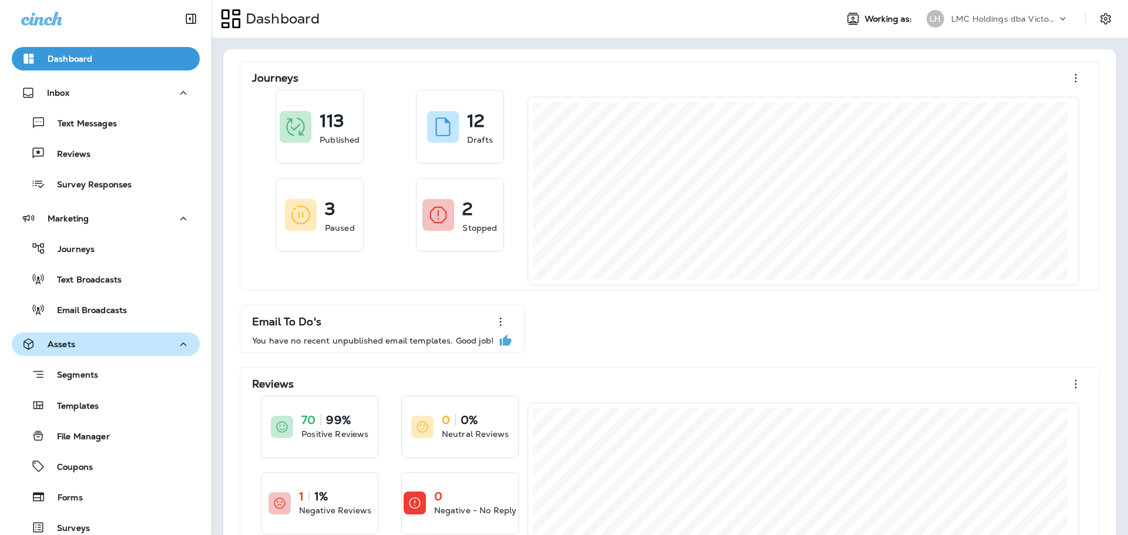 The width and height of the screenshot is (1128, 535). What do you see at coordinates (287, 322) in the screenshot?
I see `p: Email To Do's` at bounding box center [287, 322].